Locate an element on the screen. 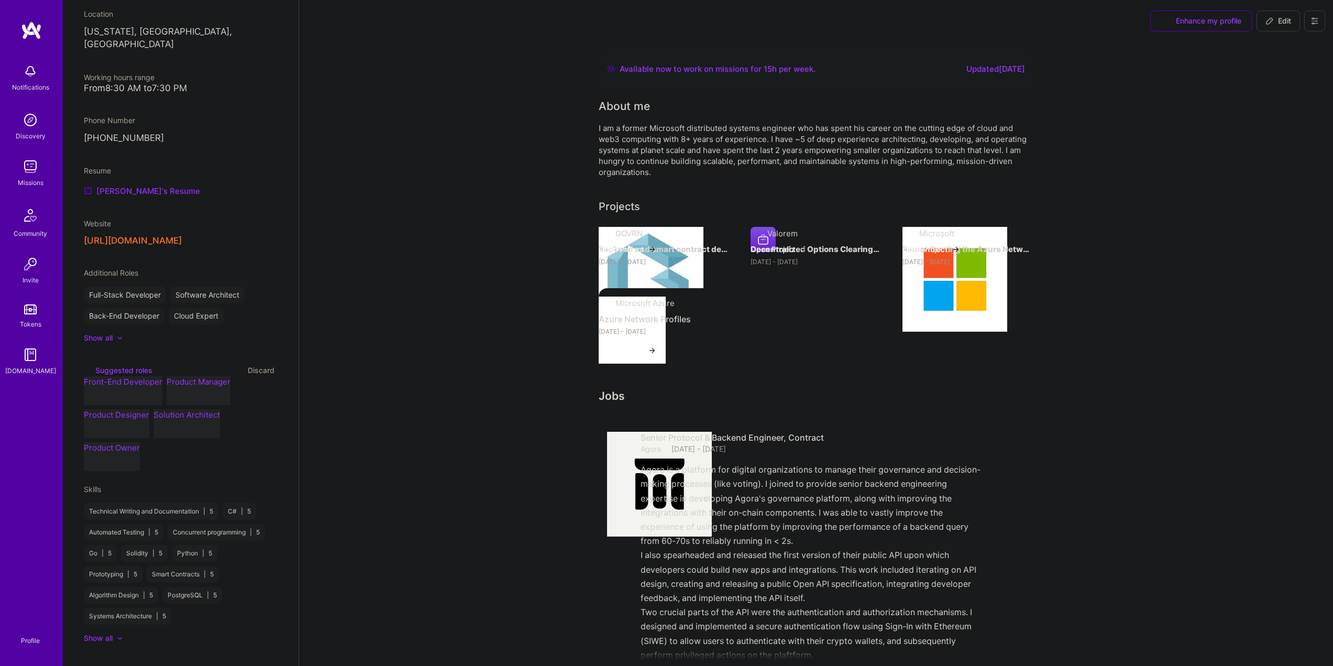 The image size is (1333, 666). div: Cloud Expert is located at coordinates (196, 316).